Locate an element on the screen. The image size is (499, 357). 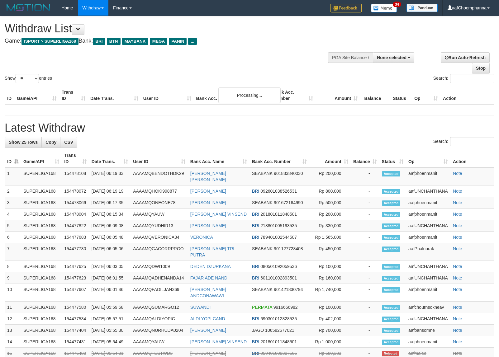
th: Action is located at coordinates (467, 95).